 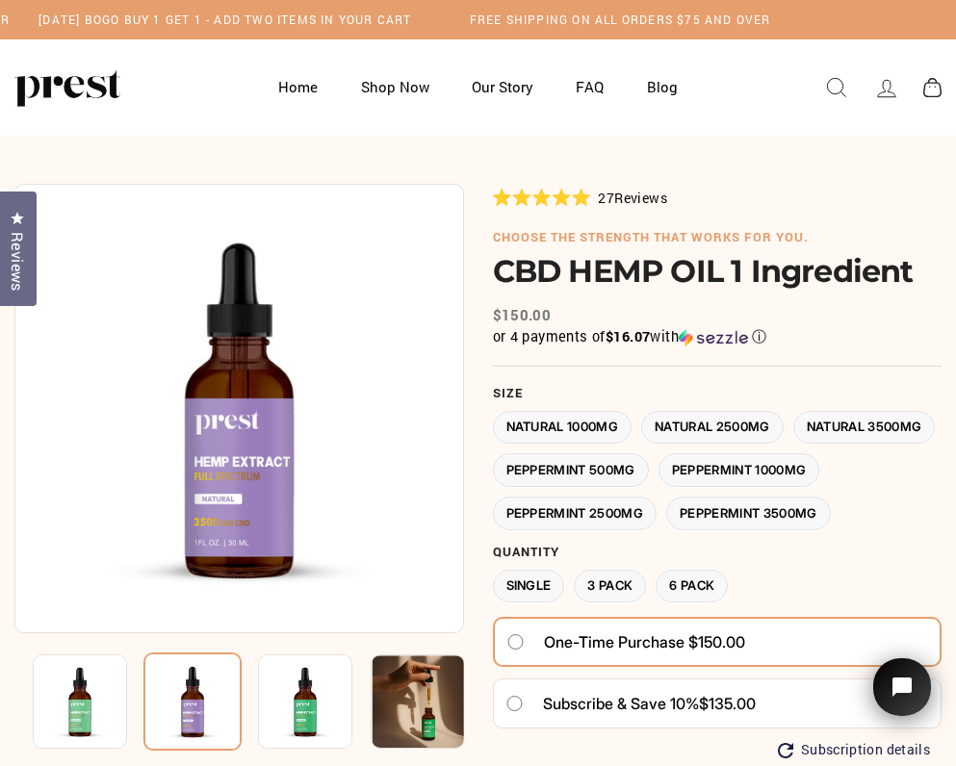 What do you see at coordinates (717, 394) in the screenshot?
I see `label: Size` at bounding box center [717, 394].